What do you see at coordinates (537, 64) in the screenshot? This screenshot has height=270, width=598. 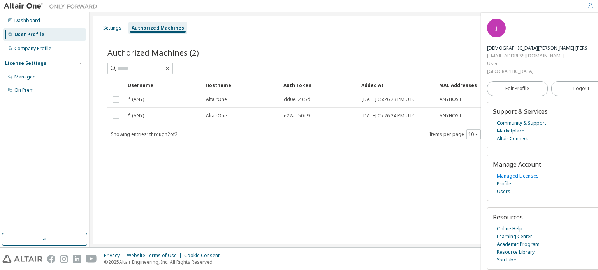 I see `div: User` at bounding box center [537, 64].